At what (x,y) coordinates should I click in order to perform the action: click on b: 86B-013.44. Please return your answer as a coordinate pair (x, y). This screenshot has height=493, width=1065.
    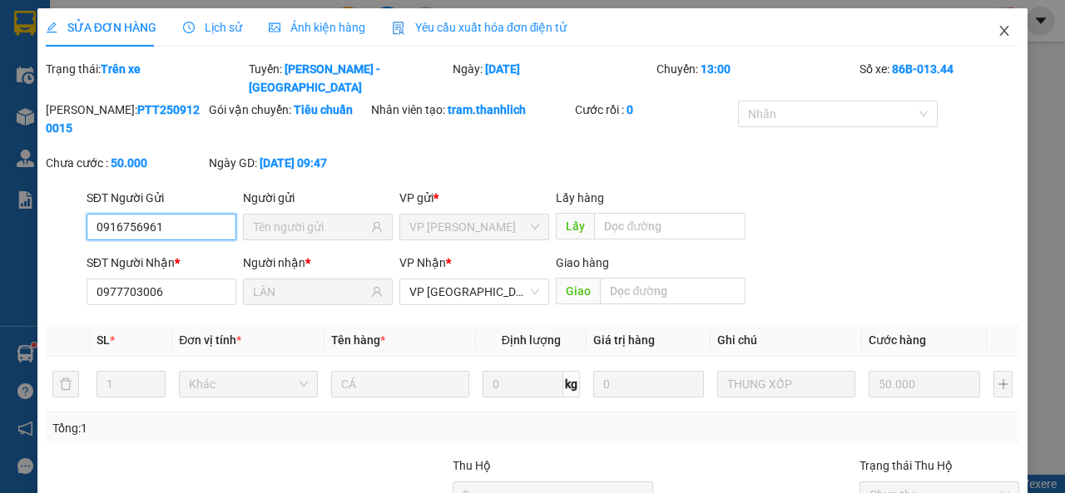
    Looking at the image, I should click on (923, 69).